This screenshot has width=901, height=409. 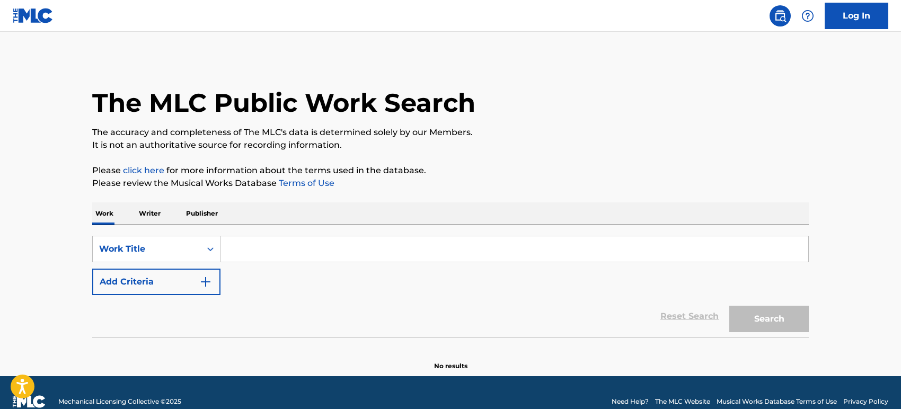 I want to click on a: Musical Works Database Terms of Use, so click(x=776, y=402).